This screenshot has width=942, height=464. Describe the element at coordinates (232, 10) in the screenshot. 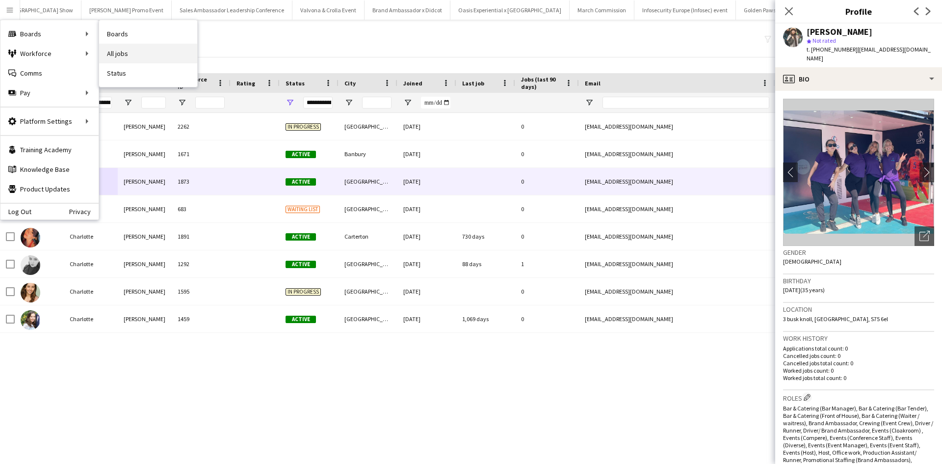

I see `button: Sales Ambassador Leadership Conference` at that location.